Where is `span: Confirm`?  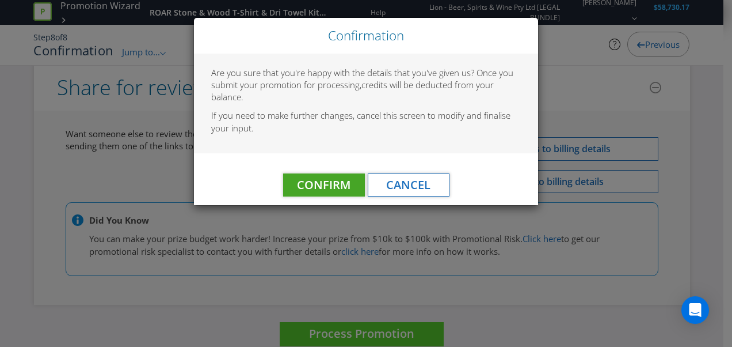 span: Confirm is located at coordinates (324, 184).